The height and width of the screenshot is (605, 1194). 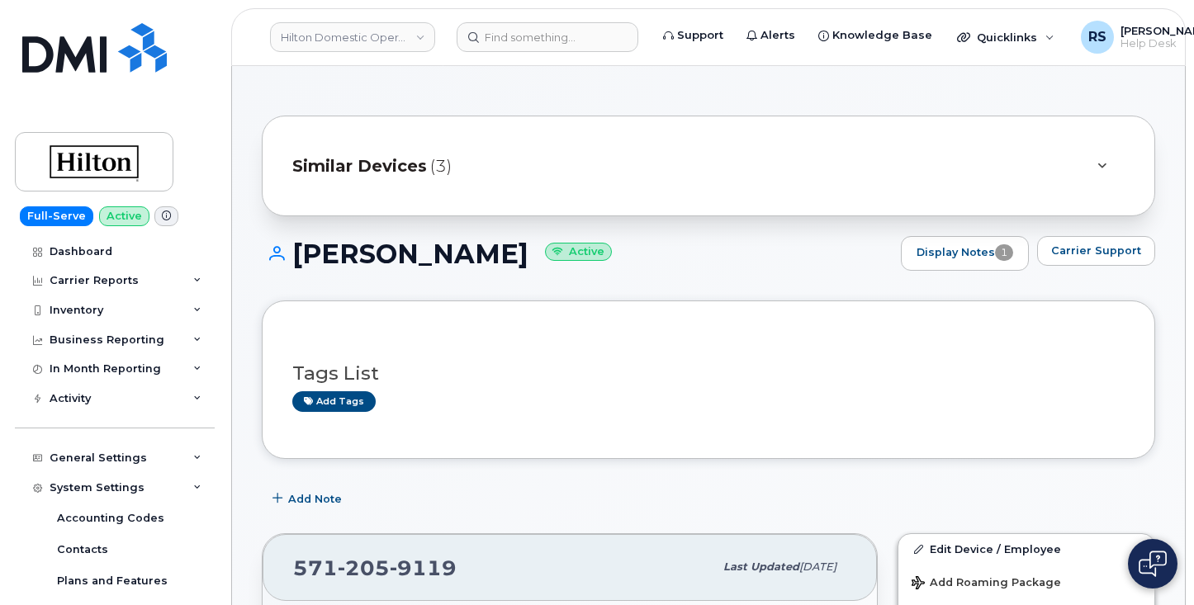 I want to click on span: Last updated, so click(x=762, y=567).